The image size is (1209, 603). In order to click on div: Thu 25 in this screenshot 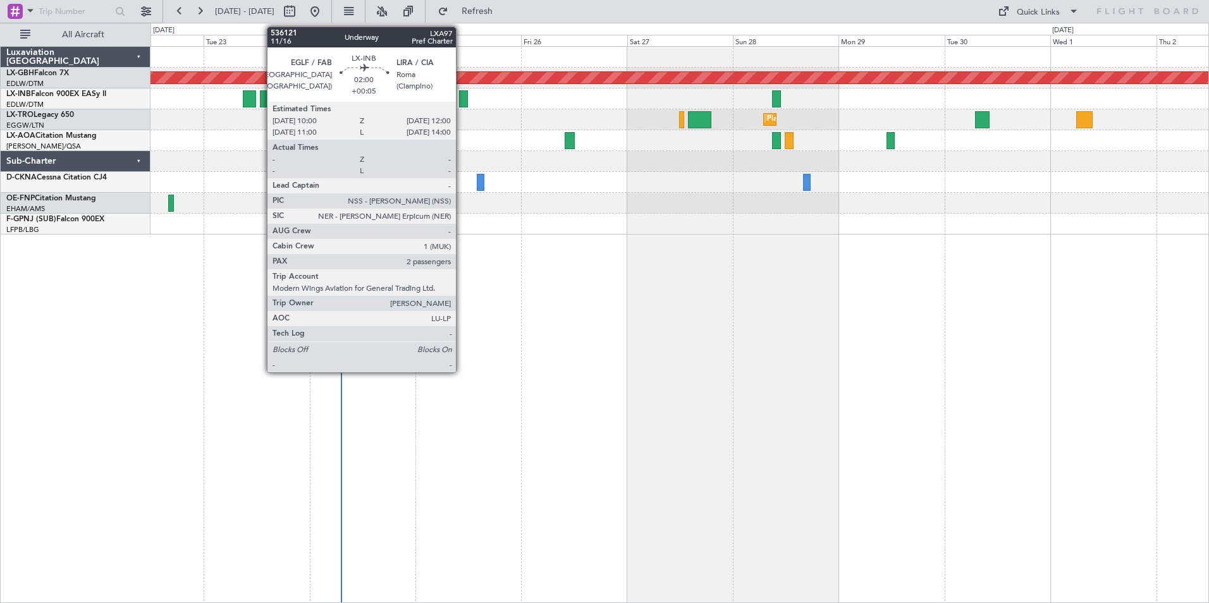, I will do `click(468, 40)`.